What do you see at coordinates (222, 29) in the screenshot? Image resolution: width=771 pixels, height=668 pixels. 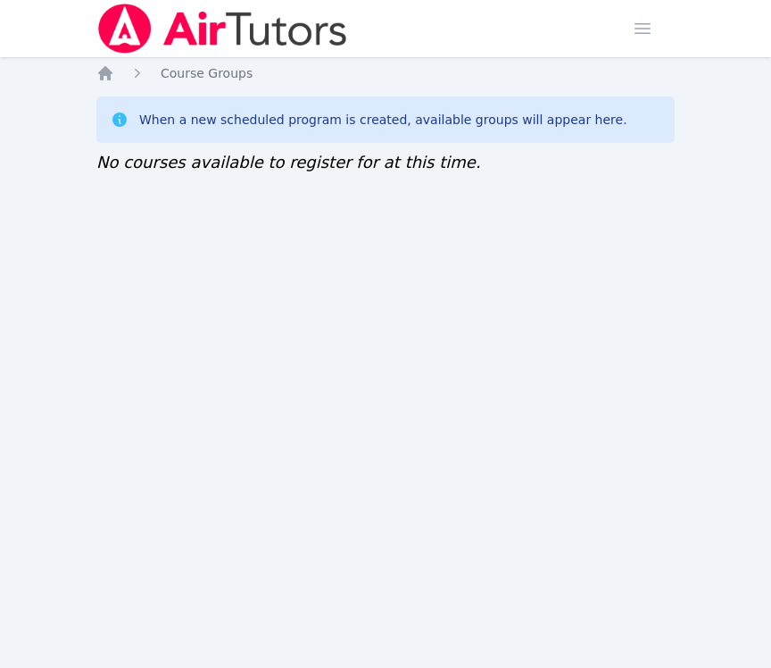 I see `img: Air Tutors` at bounding box center [222, 29].